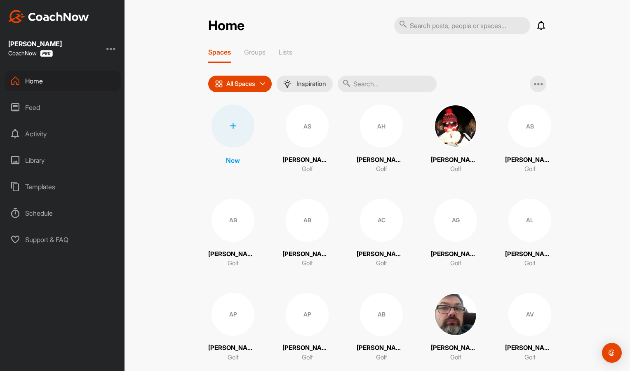  I want to click on img: CoachNow, so click(49, 17).